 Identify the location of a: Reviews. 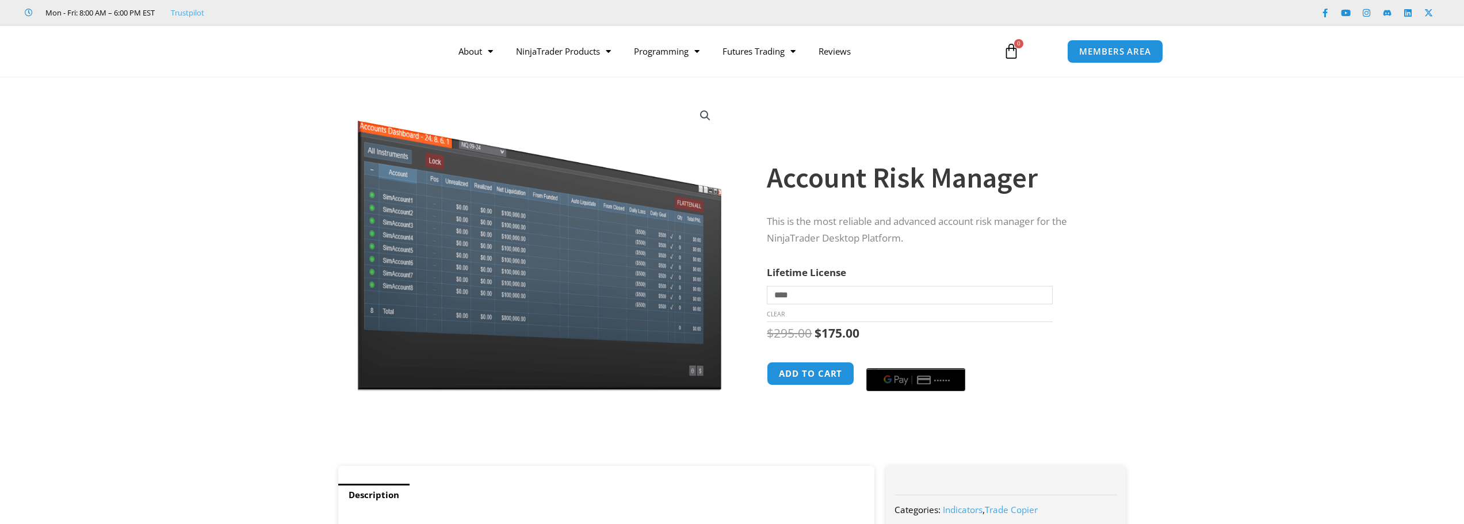
(835, 51).